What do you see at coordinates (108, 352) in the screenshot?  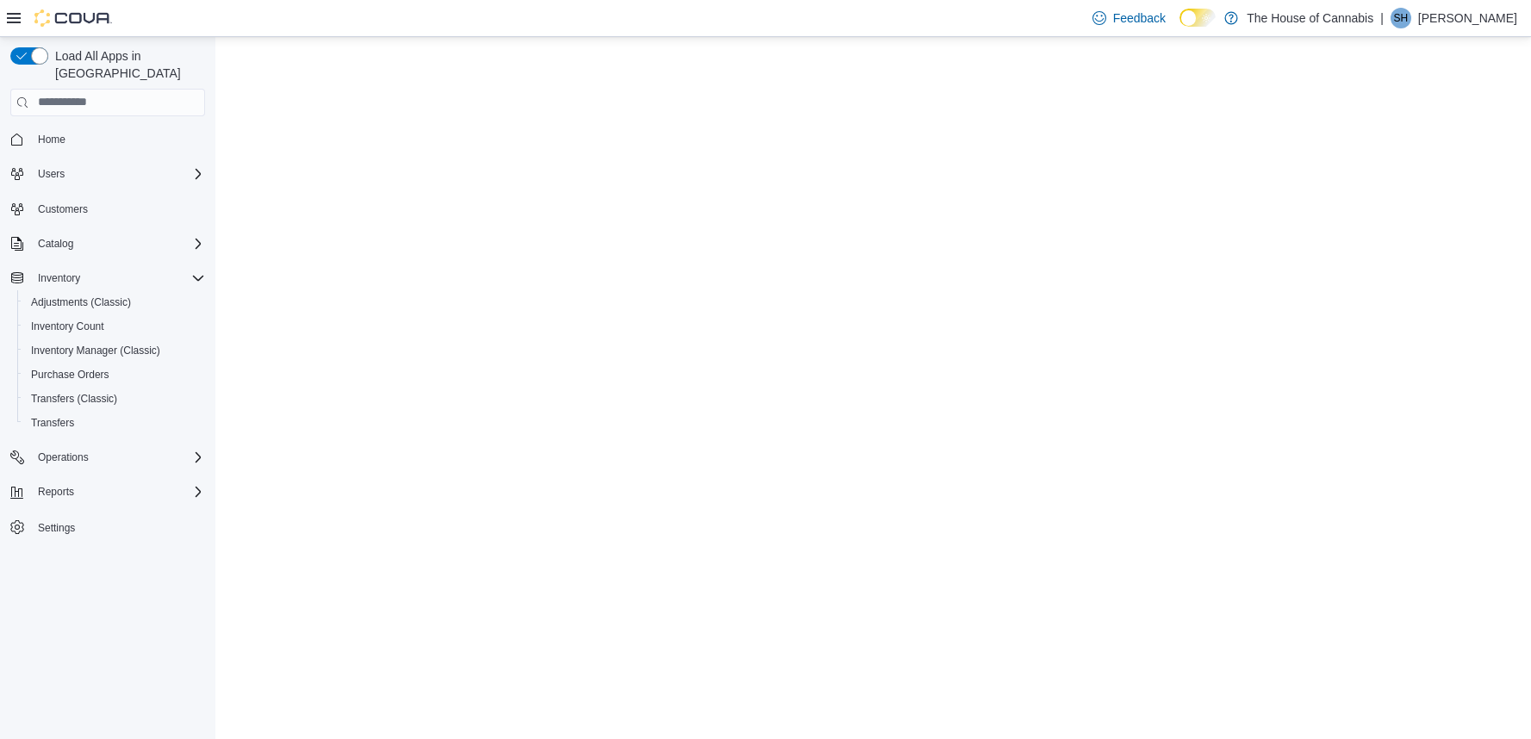 I see `nav: Complex example` at bounding box center [108, 352].